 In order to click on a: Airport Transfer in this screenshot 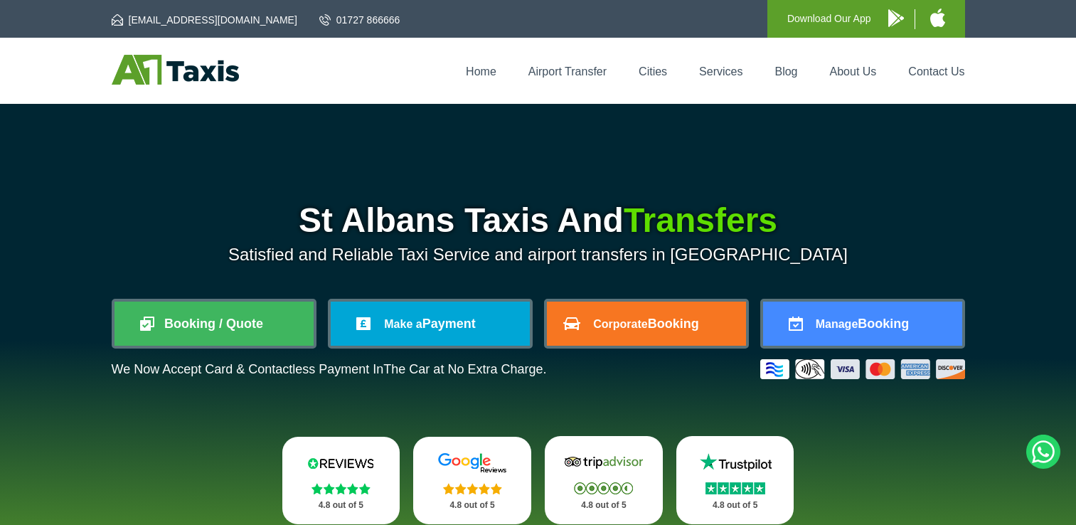, I will do `click(567, 71)`.